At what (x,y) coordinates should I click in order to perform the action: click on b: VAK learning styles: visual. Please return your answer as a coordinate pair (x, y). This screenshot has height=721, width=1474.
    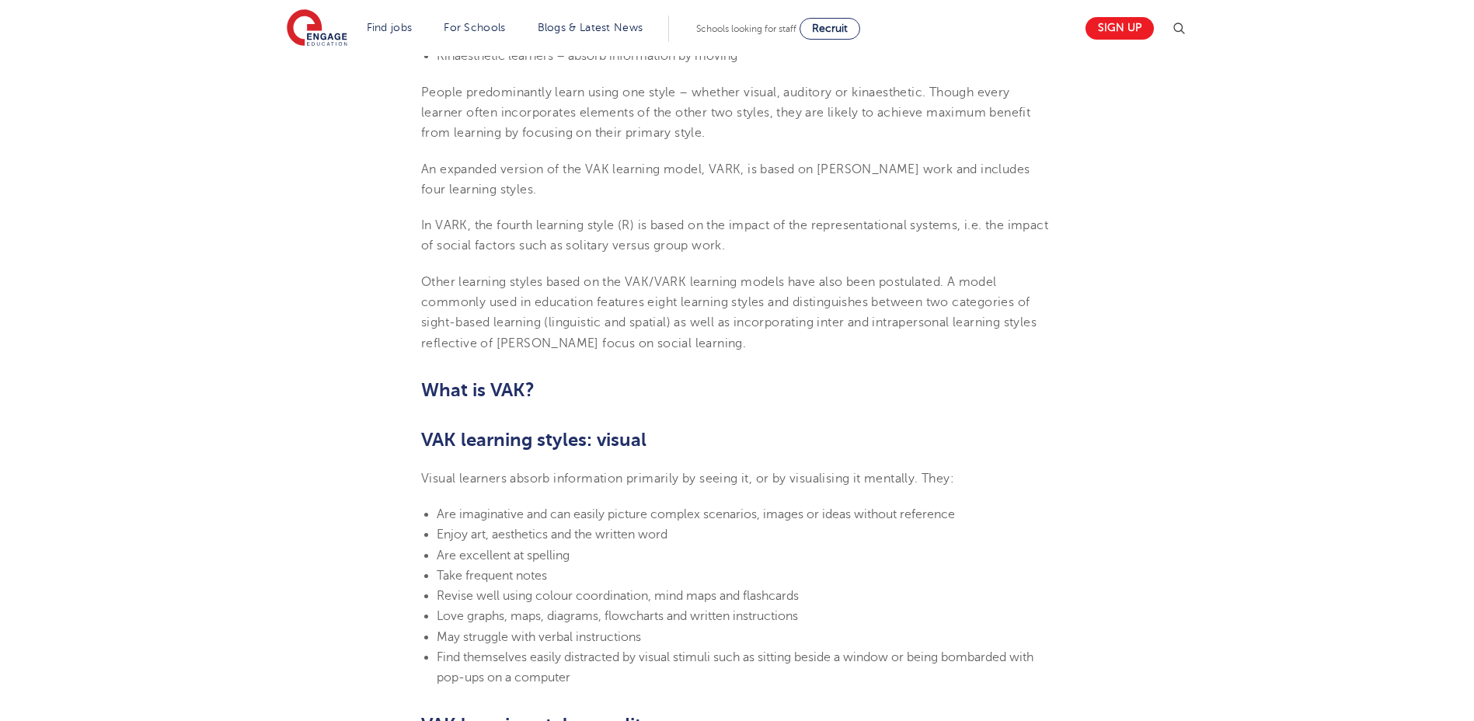
    Looking at the image, I should click on (534, 440).